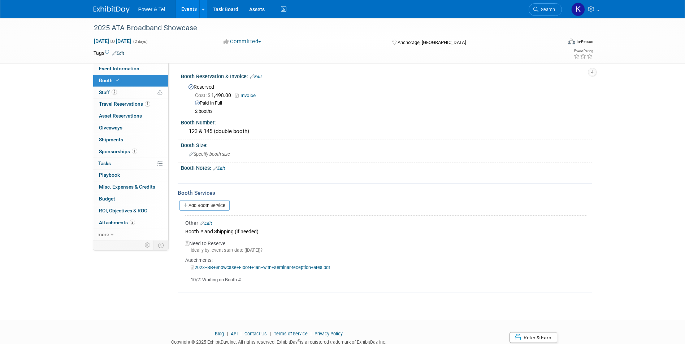  What do you see at coordinates (131, 235) in the screenshot?
I see `a: more` at bounding box center [131, 235].